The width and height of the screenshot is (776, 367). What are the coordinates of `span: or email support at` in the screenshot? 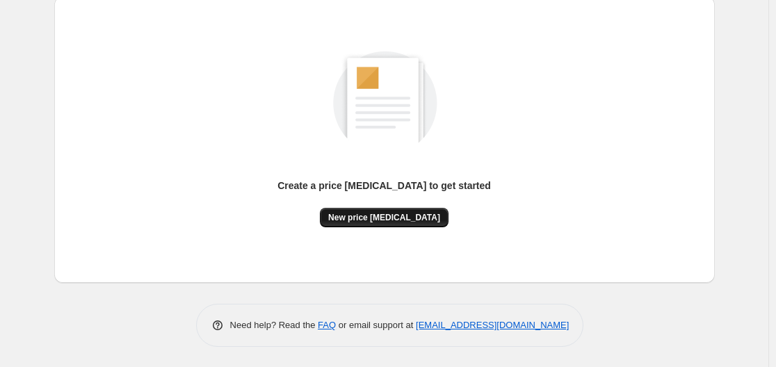 It's located at (376, 325).